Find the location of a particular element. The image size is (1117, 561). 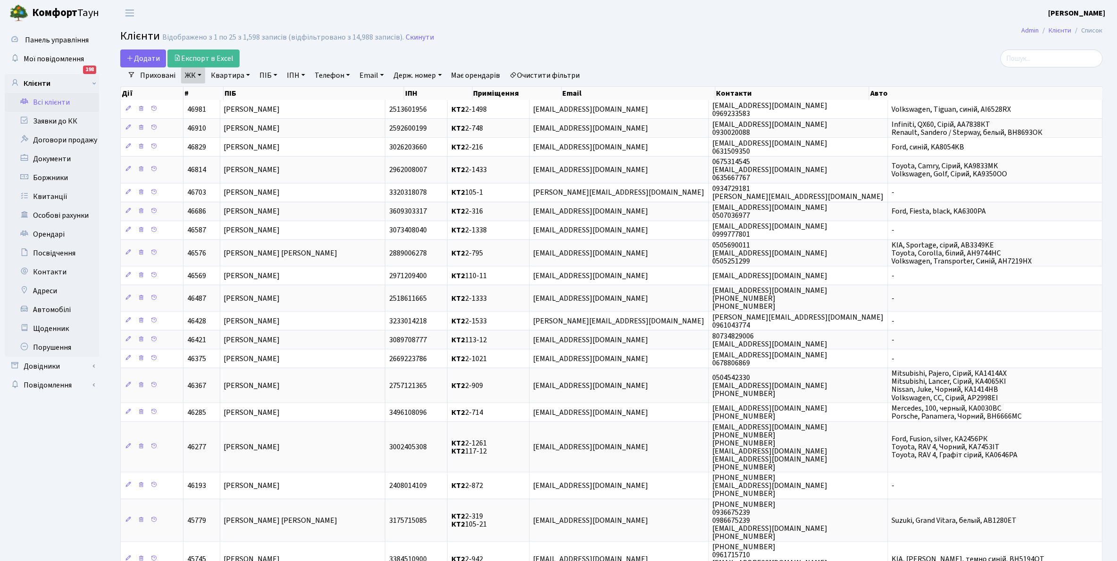

span: 3609303317 is located at coordinates (408, 212).